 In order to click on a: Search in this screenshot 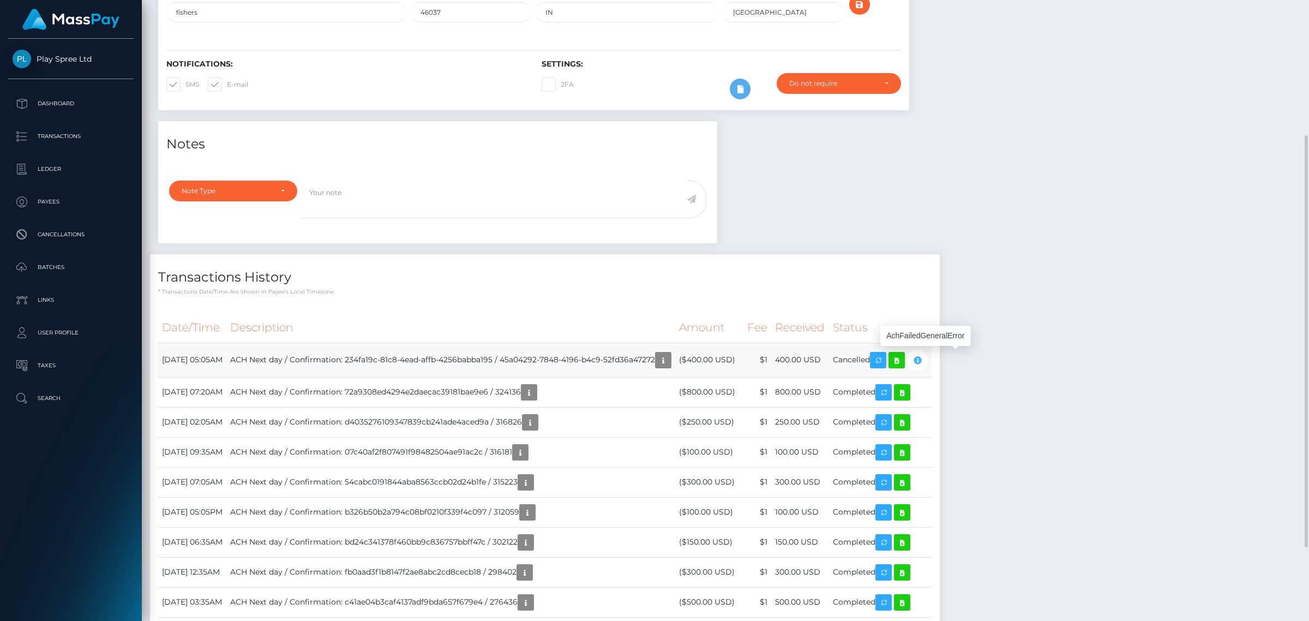, I will do `click(71, 398)`.